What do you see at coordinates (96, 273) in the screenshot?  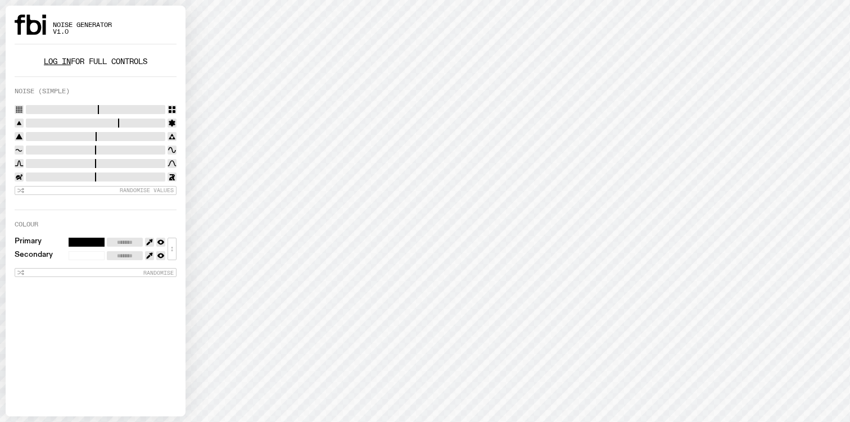 I see `button: Randomise` at bounding box center [96, 273].